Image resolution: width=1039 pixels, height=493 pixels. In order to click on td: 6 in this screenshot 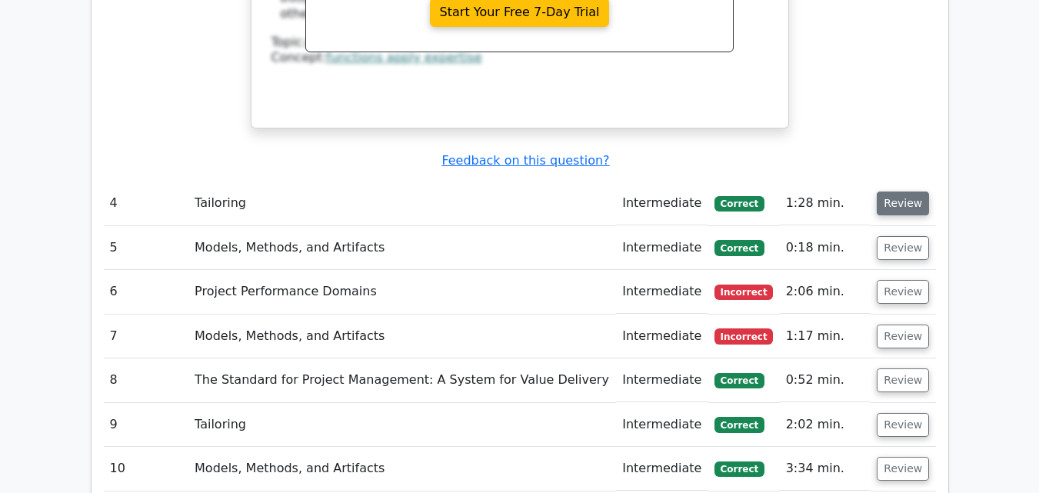, I will do `click(146, 291)`.